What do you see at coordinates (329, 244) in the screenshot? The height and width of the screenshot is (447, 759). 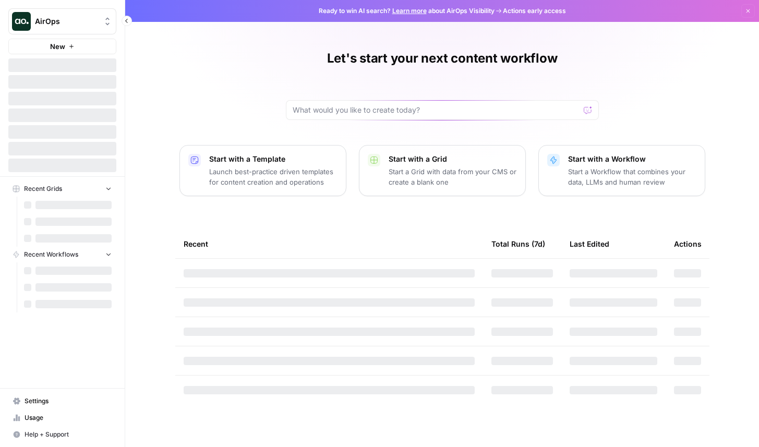 I see `div: Recent` at bounding box center [329, 244].